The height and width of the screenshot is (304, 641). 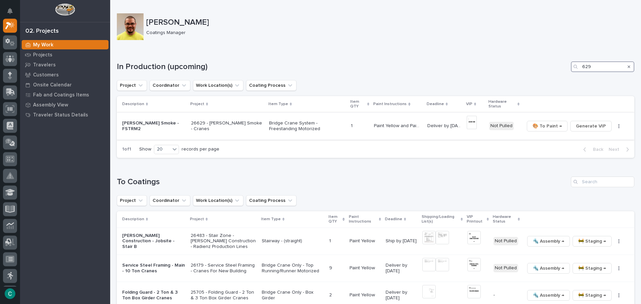 What do you see at coordinates (65, 115) in the screenshot?
I see `a: Traveler Status Details` at bounding box center [65, 115].